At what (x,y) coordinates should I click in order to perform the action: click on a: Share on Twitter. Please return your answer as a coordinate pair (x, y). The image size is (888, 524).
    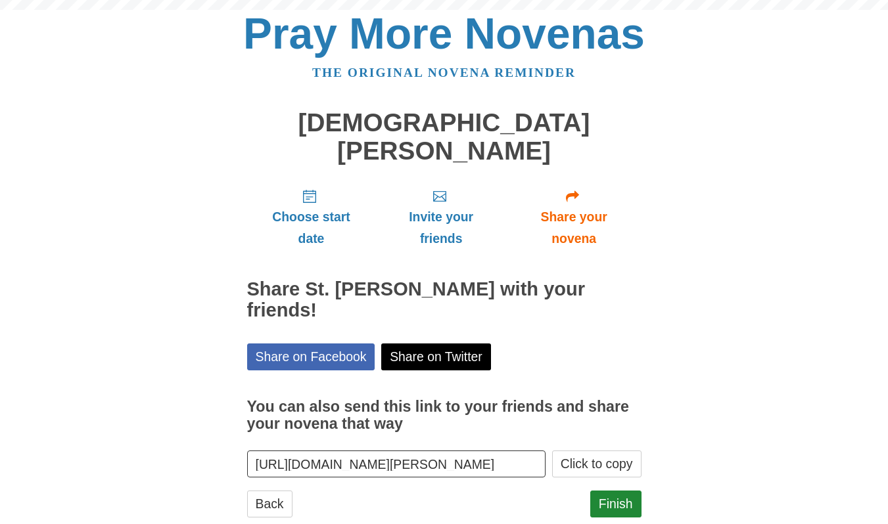
    Looking at the image, I should click on (436, 357).